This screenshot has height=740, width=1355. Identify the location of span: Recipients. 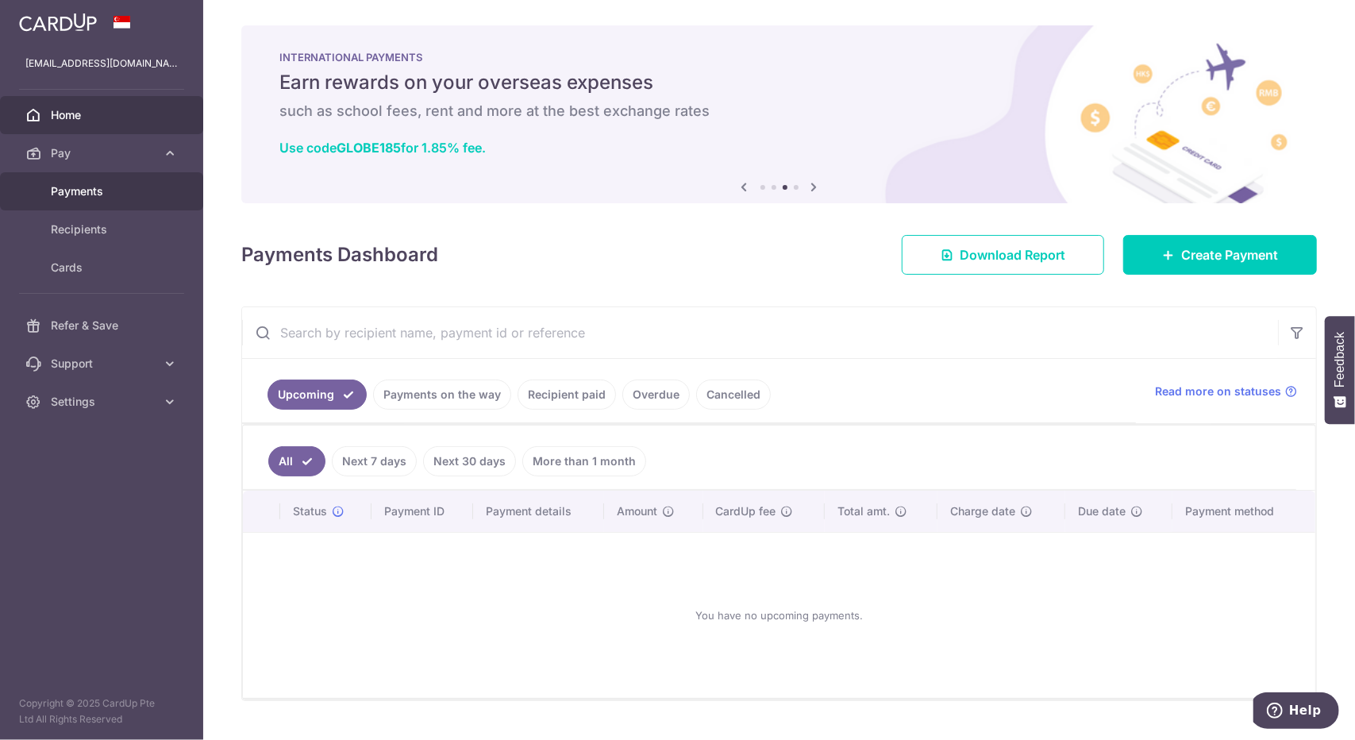
(103, 229).